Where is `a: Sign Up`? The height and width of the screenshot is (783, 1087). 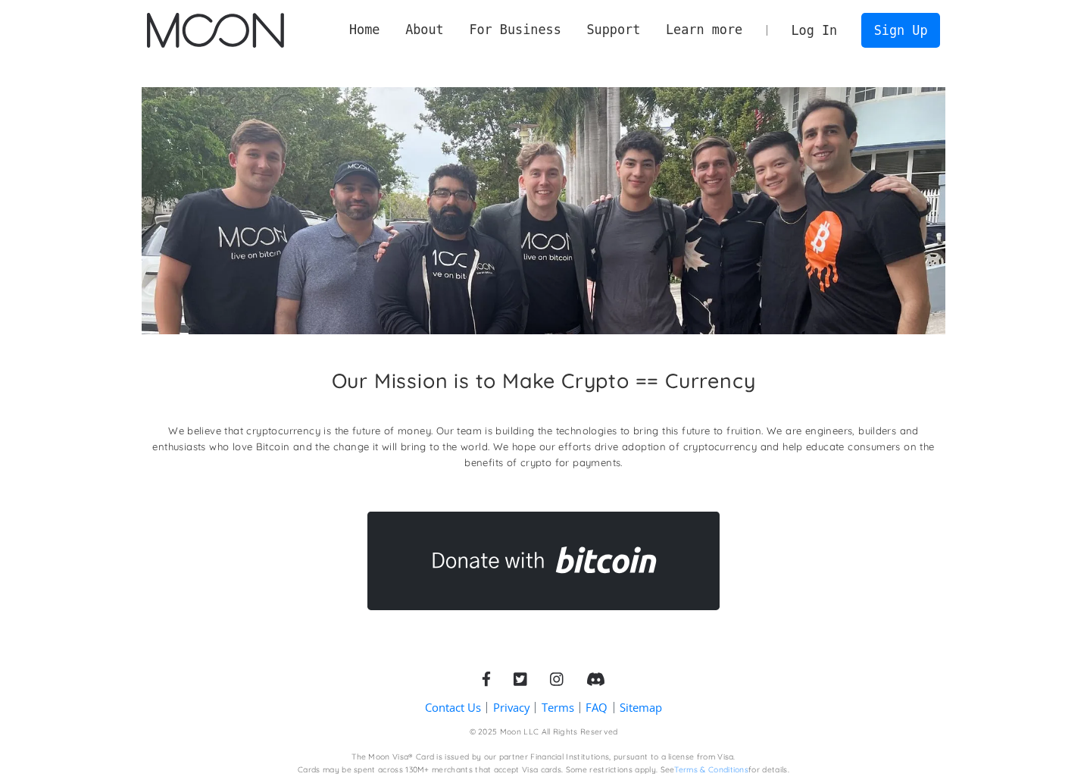
a: Sign Up is located at coordinates (901, 30).